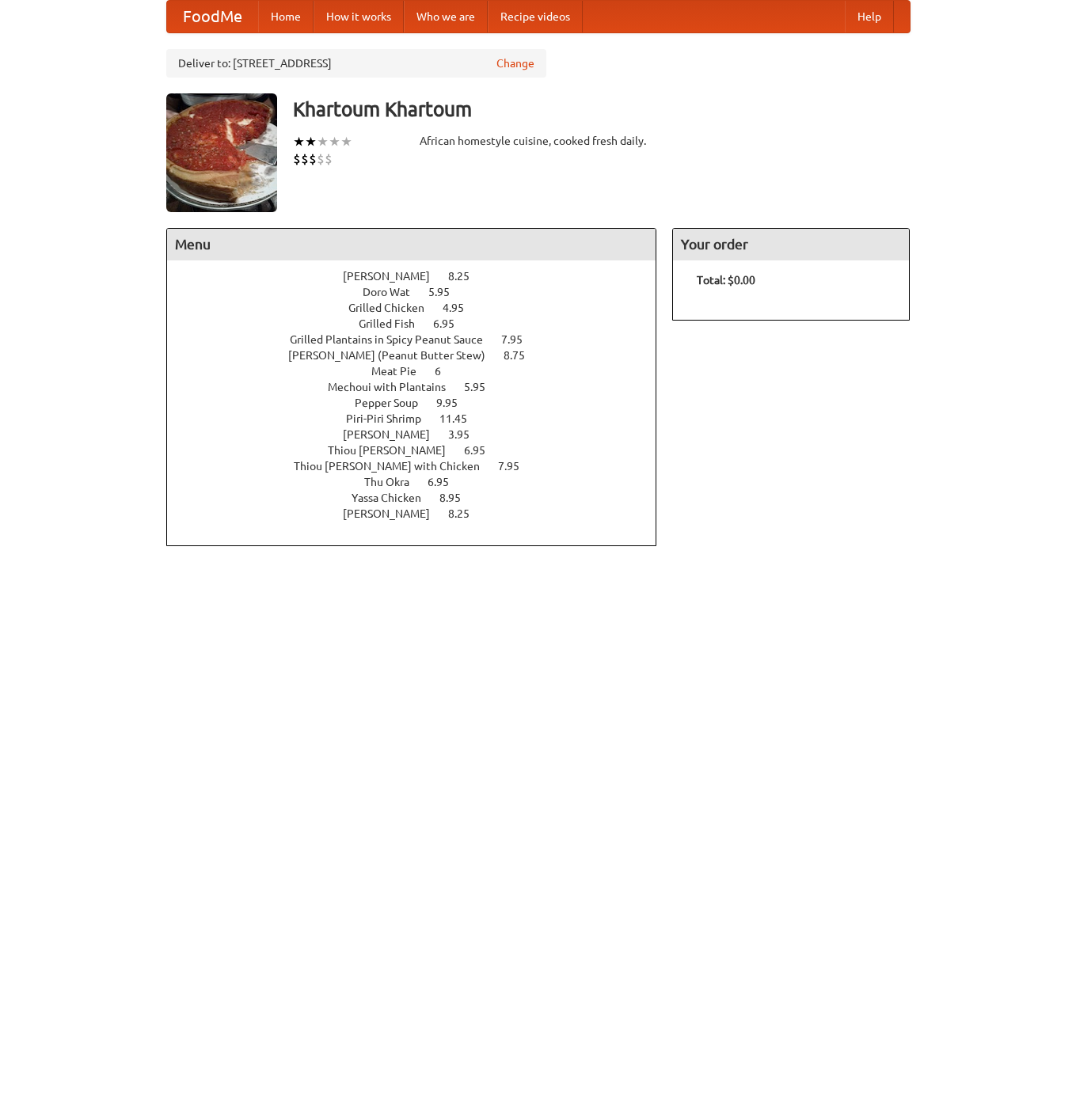 This screenshot has height=1120, width=1076. I want to click on a: Recipe videos, so click(536, 17).